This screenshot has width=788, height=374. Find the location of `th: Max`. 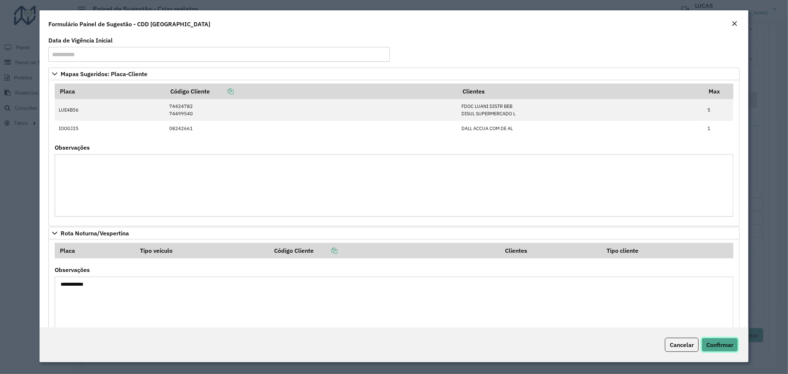

th: Max is located at coordinates (719, 91).